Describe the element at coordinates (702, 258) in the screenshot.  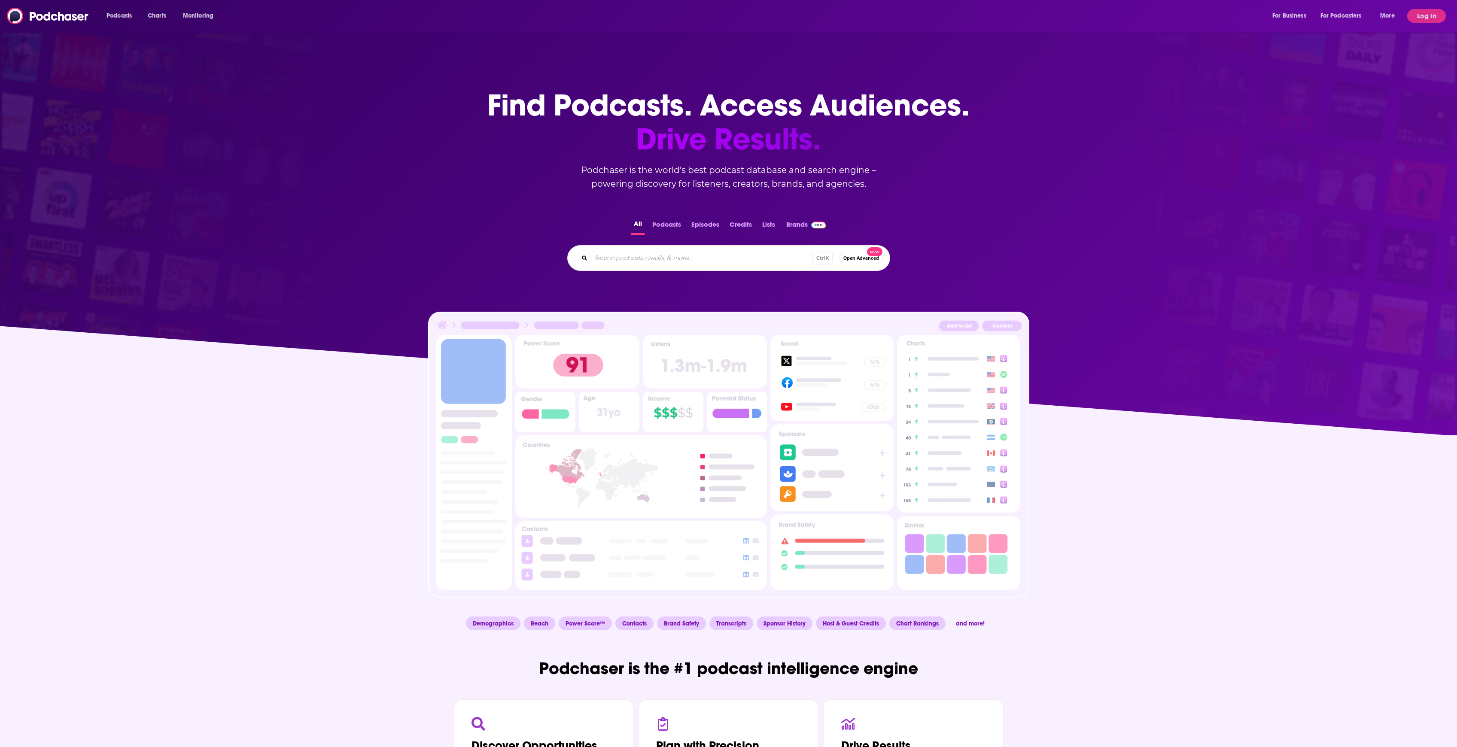
I see `input: Search podcasts, credits, & more...` at that location.